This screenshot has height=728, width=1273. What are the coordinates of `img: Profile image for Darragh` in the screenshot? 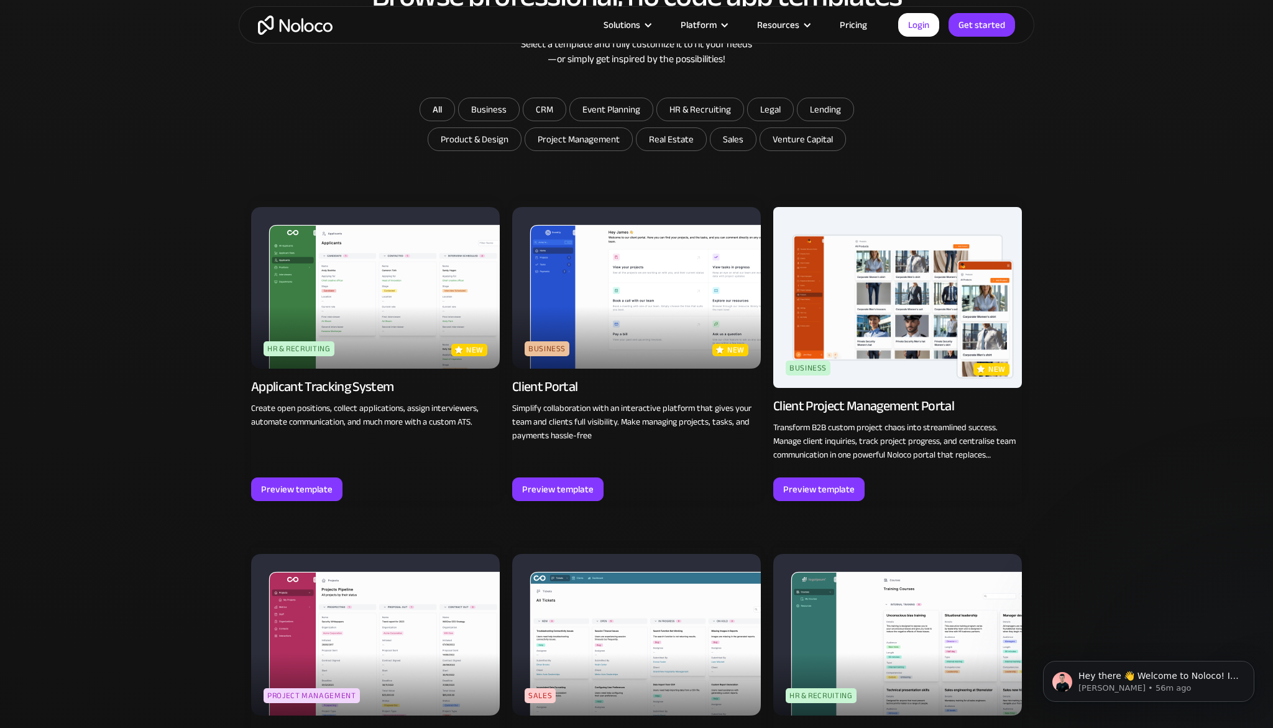 It's located at (38, 47).